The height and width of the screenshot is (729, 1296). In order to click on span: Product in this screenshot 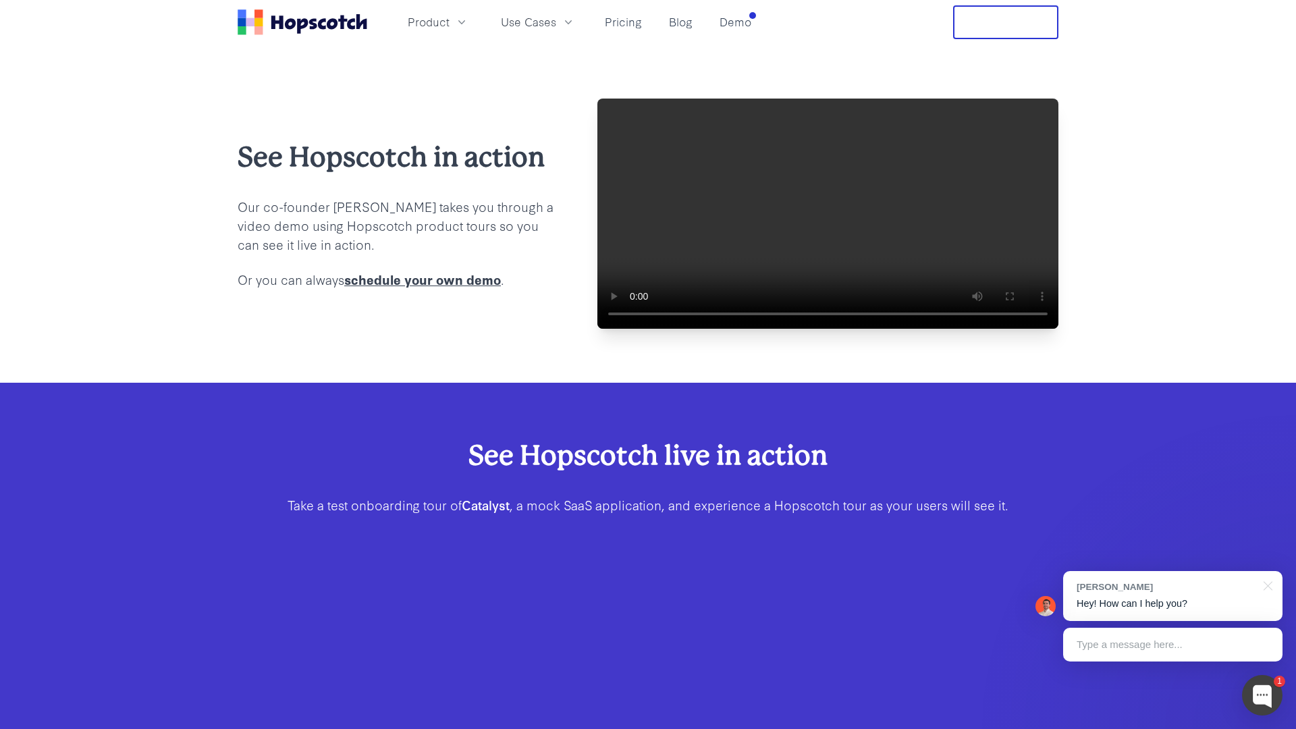, I will do `click(429, 22)`.